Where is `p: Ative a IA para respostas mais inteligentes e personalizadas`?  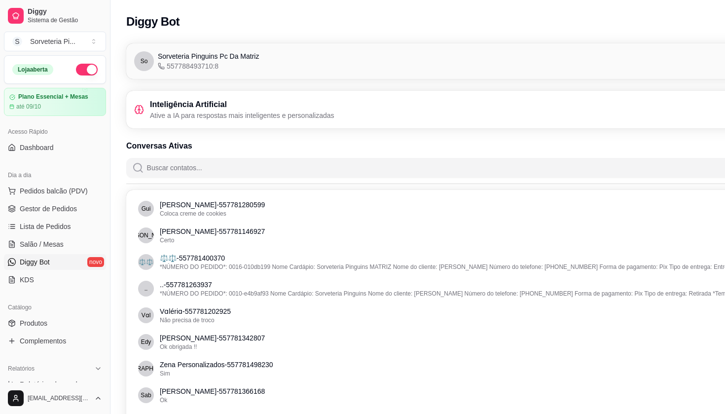 p: Ative a IA para respostas mais inteligentes e personalizadas is located at coordinates (242, 115).